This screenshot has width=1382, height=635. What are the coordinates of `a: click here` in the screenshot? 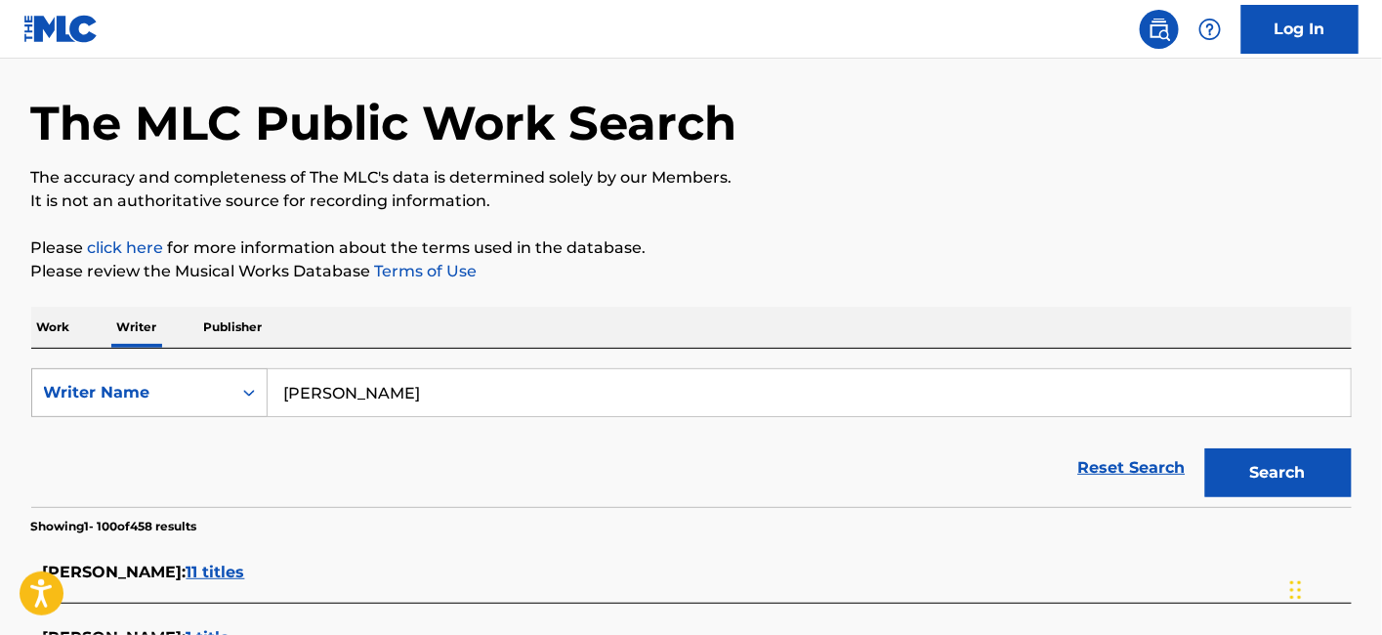 It's located at (126, 247).